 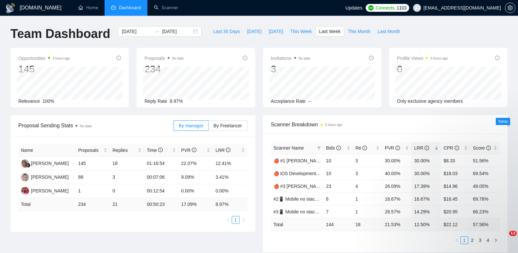 I want to click on td: 40.00%, so click(x=397, y=173).